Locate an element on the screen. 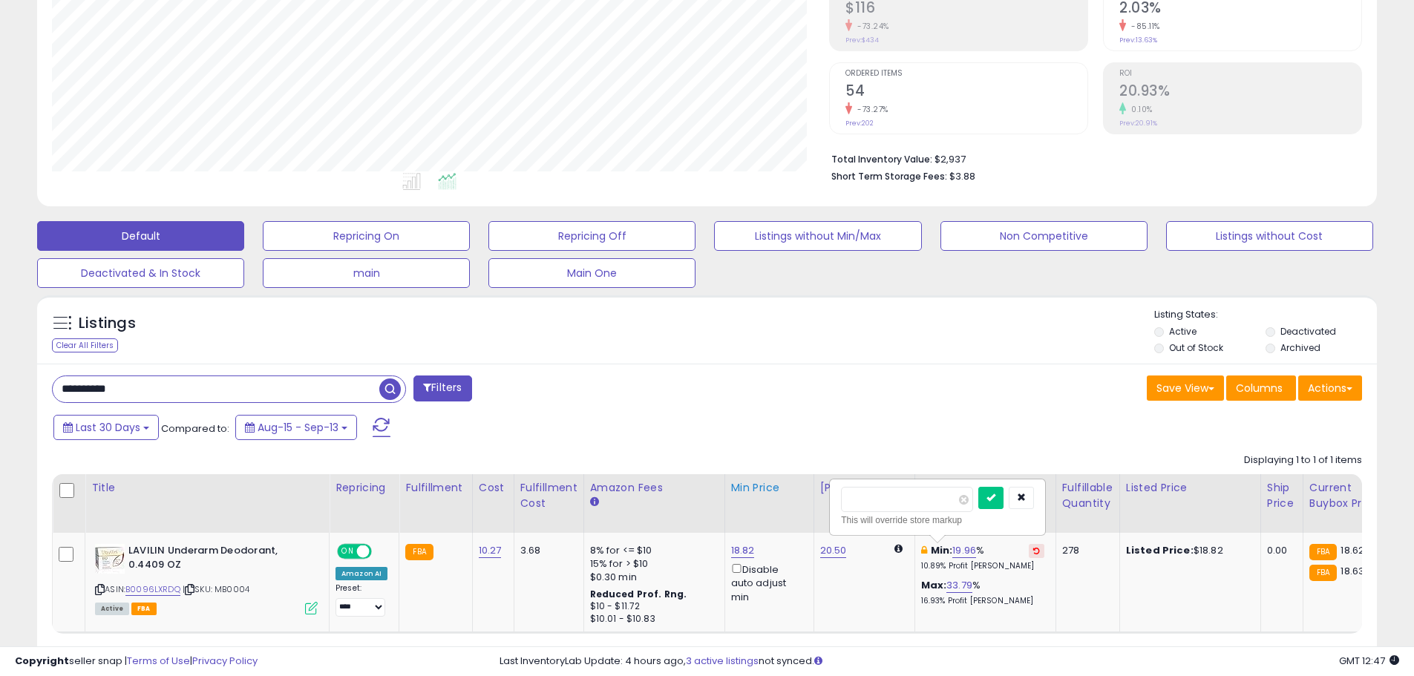 This screenshot has width=1414, height=676. small: Prev: 20.91% is located at coordinates (1138, 123).